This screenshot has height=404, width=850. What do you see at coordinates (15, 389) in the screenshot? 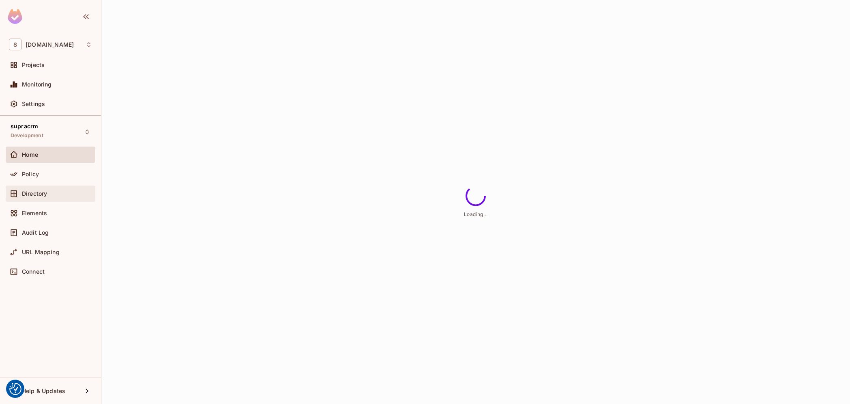
I see `img: Revisit consent button` at bounding box center [15, 389].